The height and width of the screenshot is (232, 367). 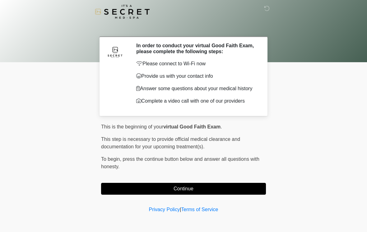 What do you see at coordinates (164, 209) in the screenshot?
I see `a: Privacy Policy` at bounding box center [164, 209].